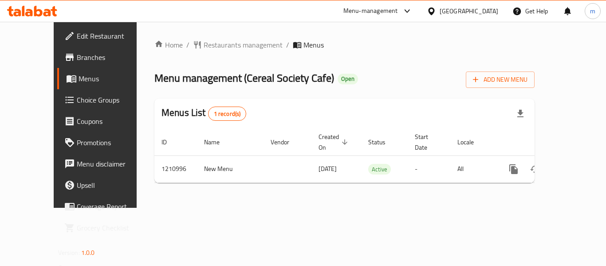 The image size is (606, 266). What do you see at coordinates (176, 169) in the screenshot?
I see `td: 1210996` at bounding box center [176, 169].